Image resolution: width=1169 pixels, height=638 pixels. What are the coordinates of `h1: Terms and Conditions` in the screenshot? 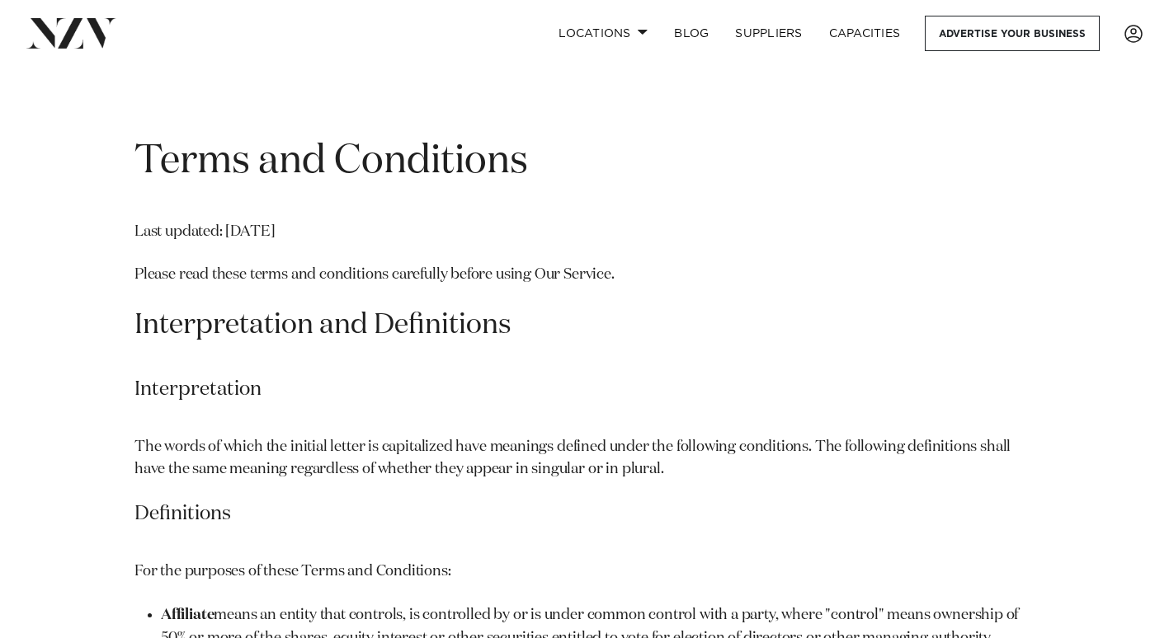 It's located at (584, 162).